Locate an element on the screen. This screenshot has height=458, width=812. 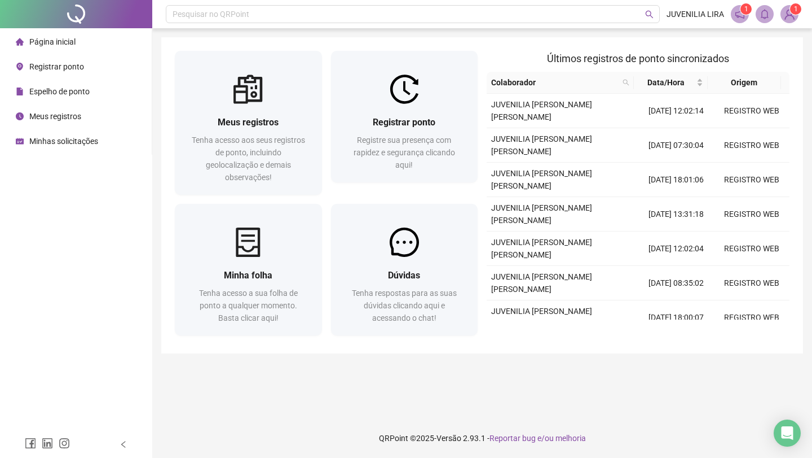
a: DúvidasTenha respostas para as suas dúvidas clicando aqui e acessando o chat! is located at coordinates (405, 269).